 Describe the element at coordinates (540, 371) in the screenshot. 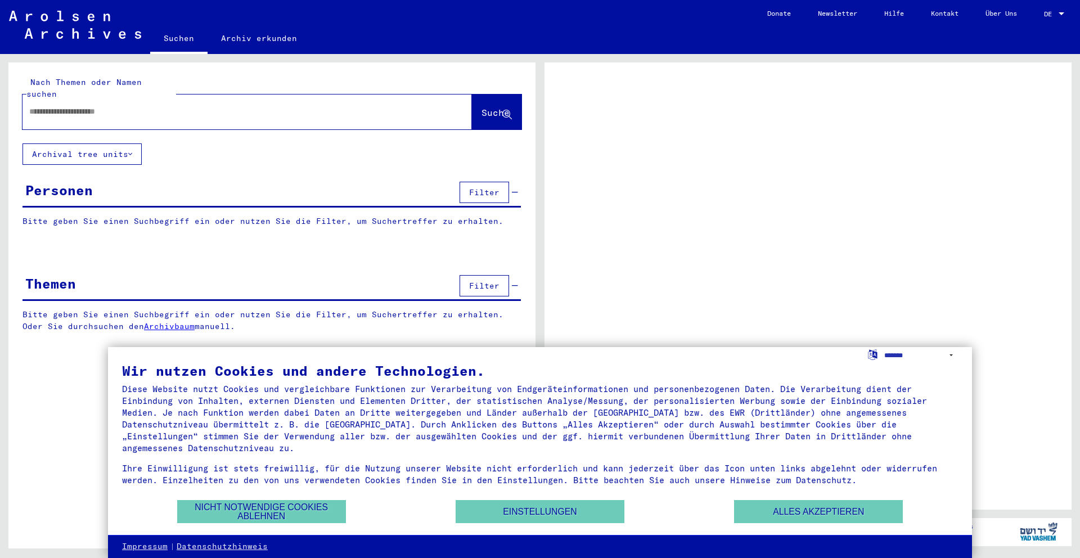

I see `div: Wir nutzen Cookies und andere Technologien.` at that location.